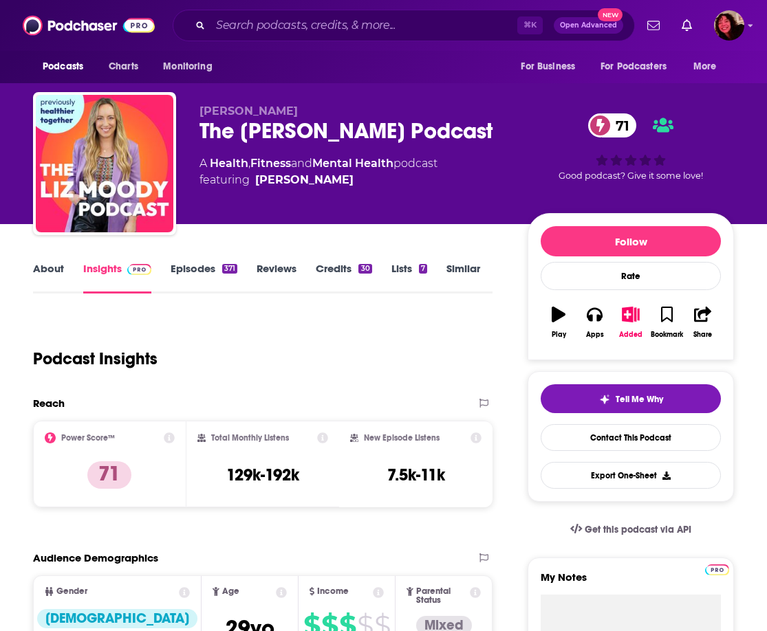 The width and height of the screenshot is (767, 631). What do you see at coordinates (631, 147) in the screenshot?
I see `div: 71Good podcast? Give it some love!` at bounding box center [631, 147].